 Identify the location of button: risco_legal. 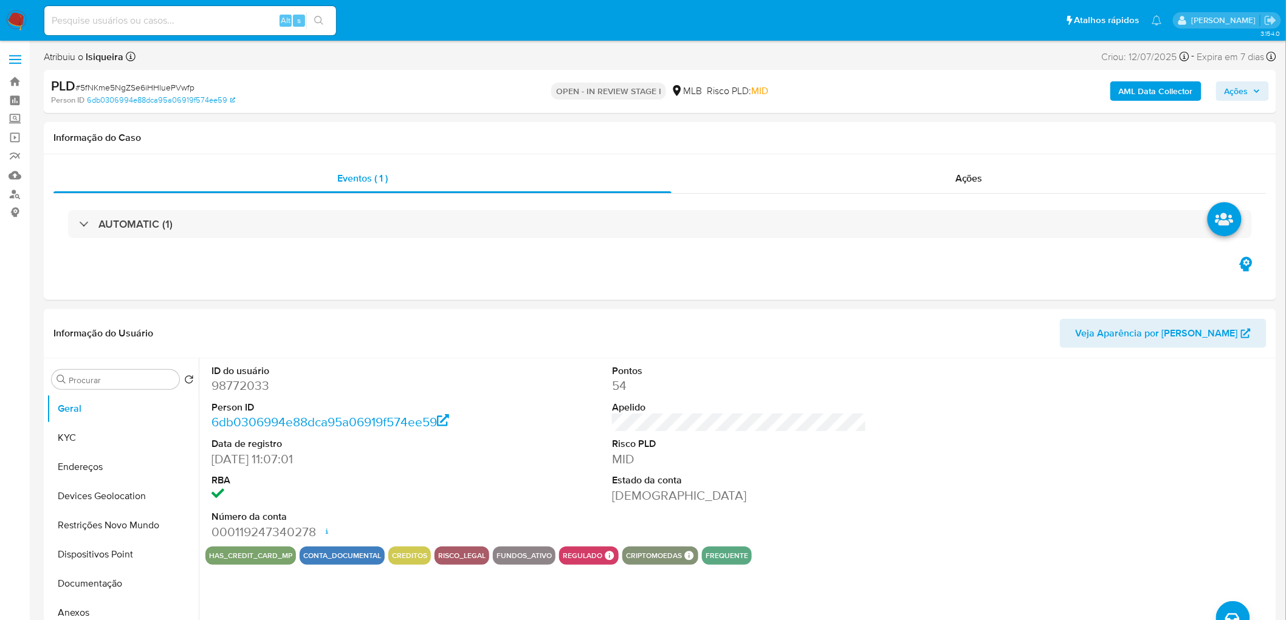
(462, 556).